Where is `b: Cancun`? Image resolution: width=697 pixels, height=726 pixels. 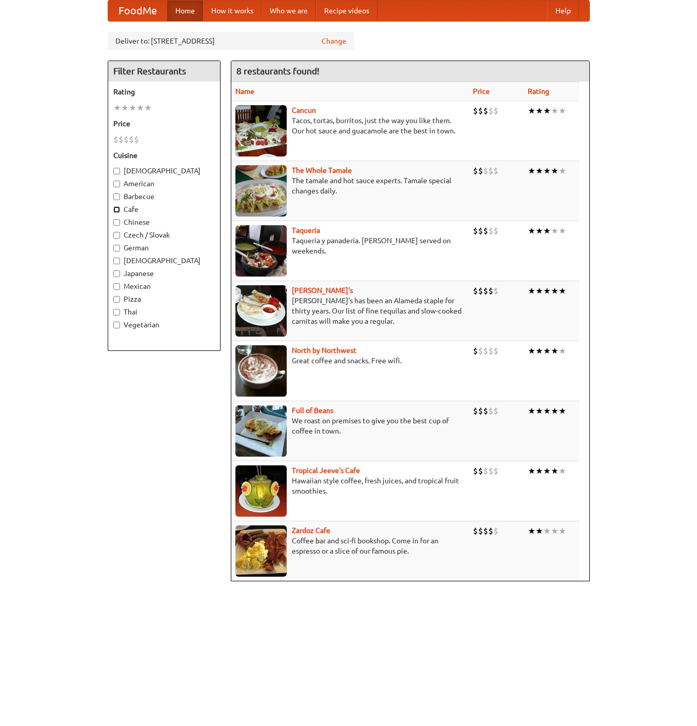
b: Cancun is located at coordinates (304, 110).